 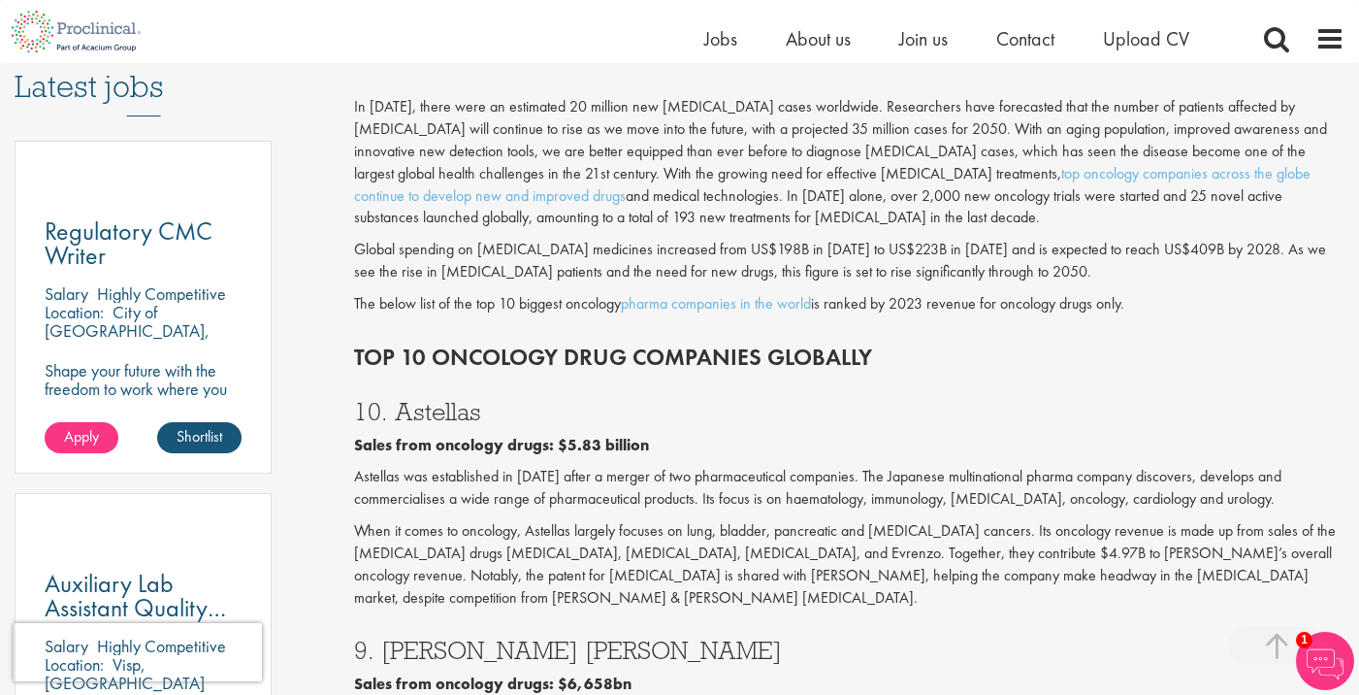 What do you see at coordinates (716, 303) in the screenshot?
I see `a: pharma companies in the world` at bounding box center [716, 303].